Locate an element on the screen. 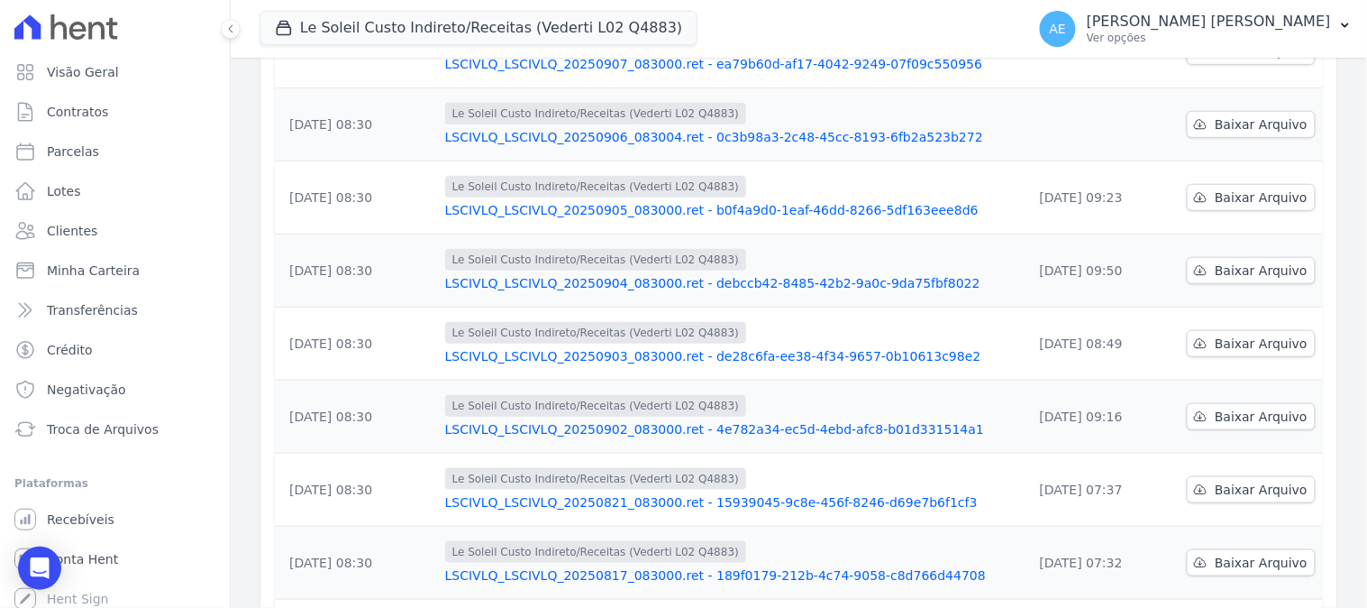 The image size is (1367, 608). a: LSCIVLQ_LSCIVLQ_20250821_083000.ret - 15939045-9c8e-456f-8246-d69e7b6f1cf3 is located at coordinates (732, 502).